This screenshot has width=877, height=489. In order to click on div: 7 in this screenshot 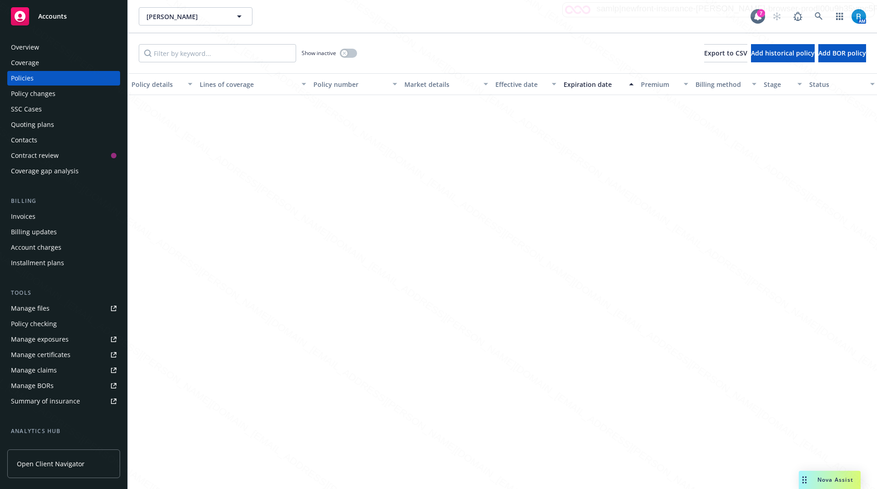, I will do `click(761, 13)`.